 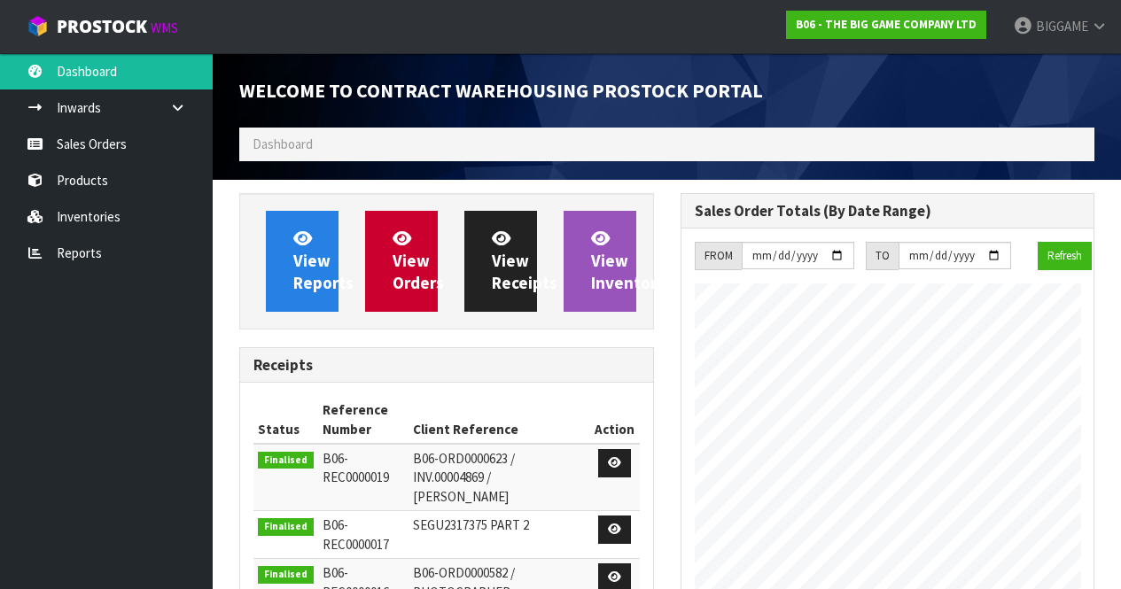 What do you see at coordinates (524, 260) in the screenshot?
I see `span: View Receipts` at bounding box center [524, 260].